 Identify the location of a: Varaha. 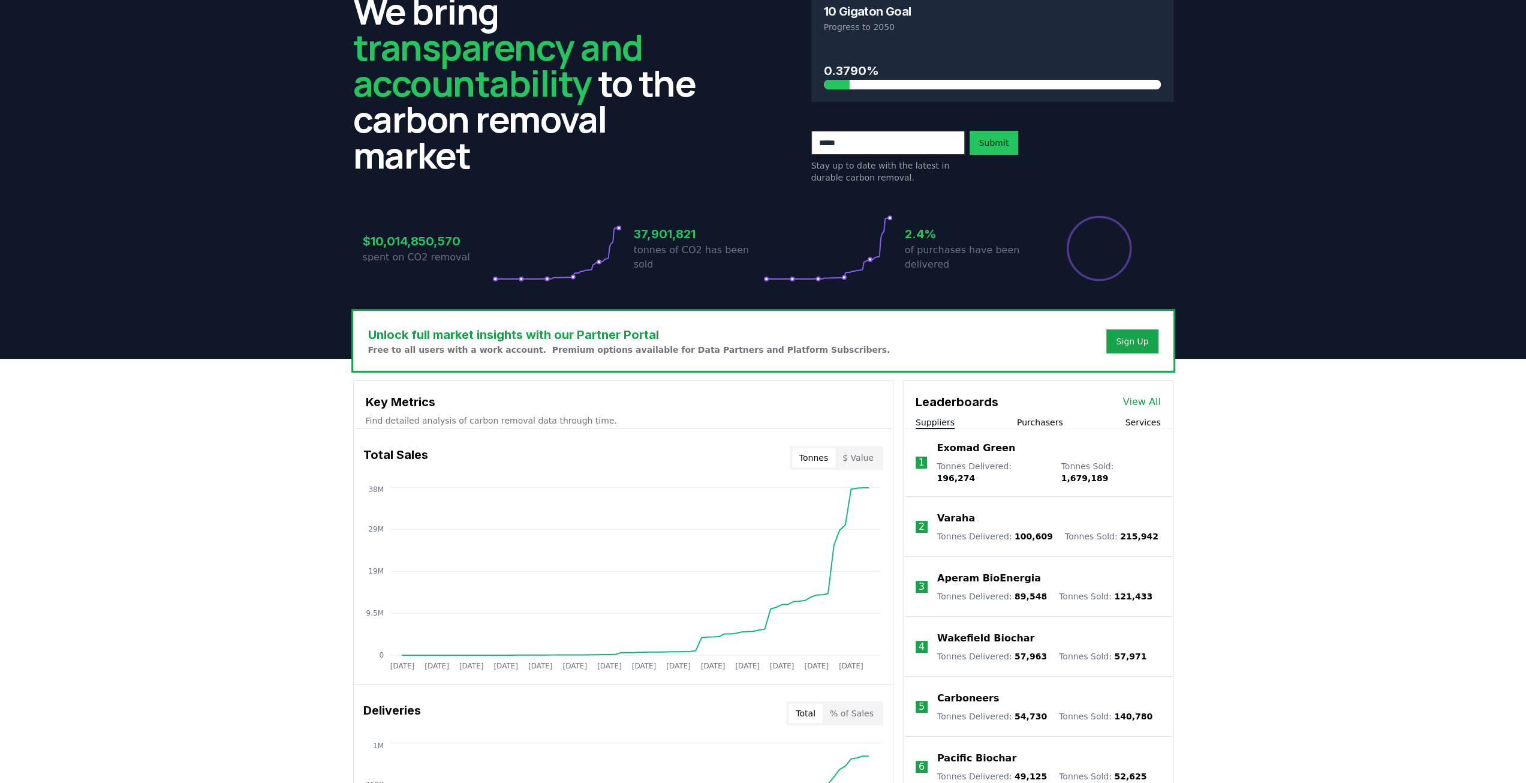
(956, 518).